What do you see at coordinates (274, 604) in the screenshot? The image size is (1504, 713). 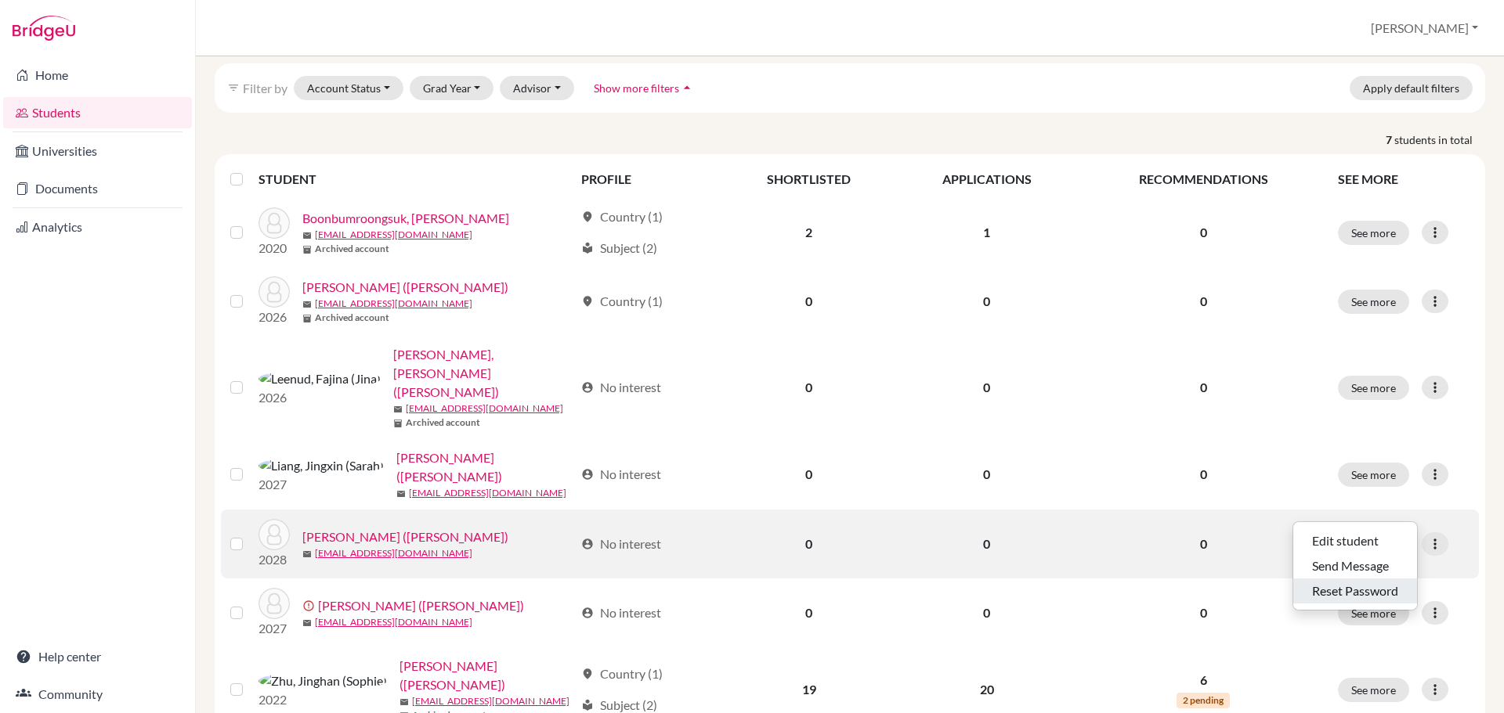 I see `img: Yang, Jingran (Tate)` at bounding box center [274, 604].